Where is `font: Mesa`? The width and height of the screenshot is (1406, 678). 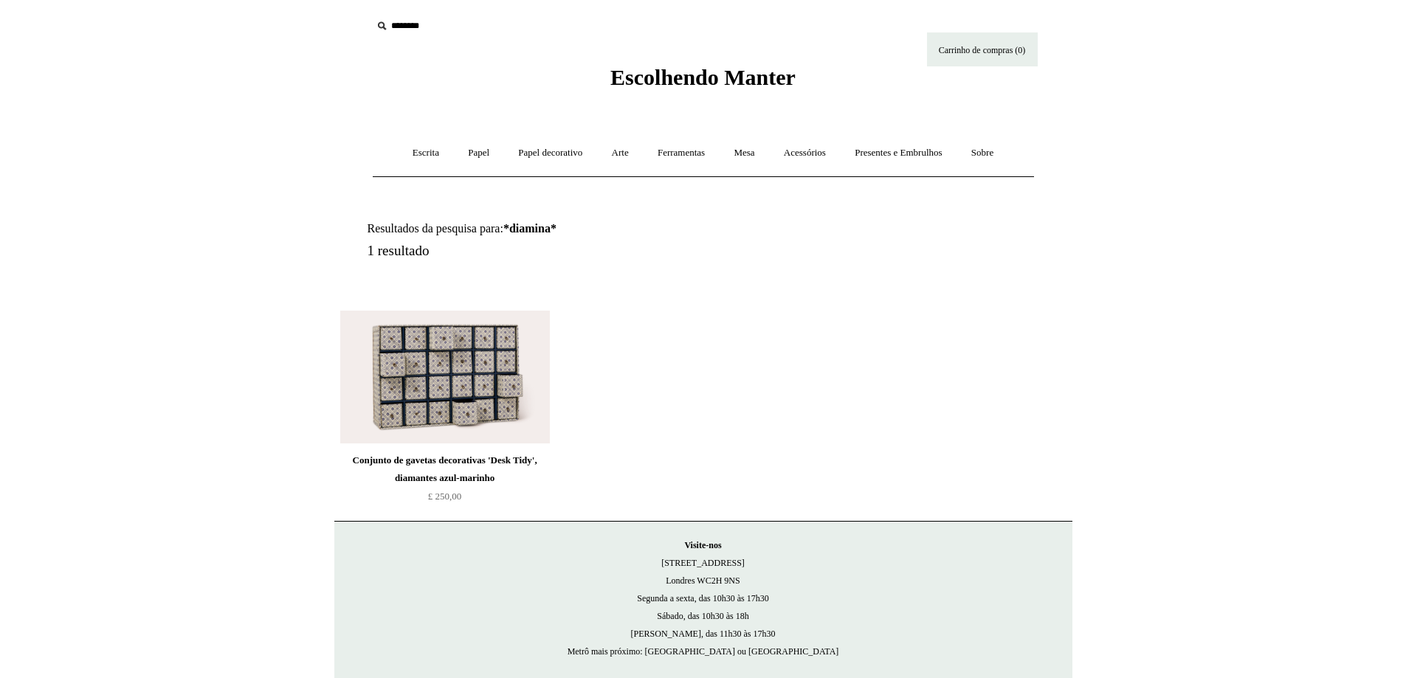 font: Mesa is located at coordinates (744, 152).